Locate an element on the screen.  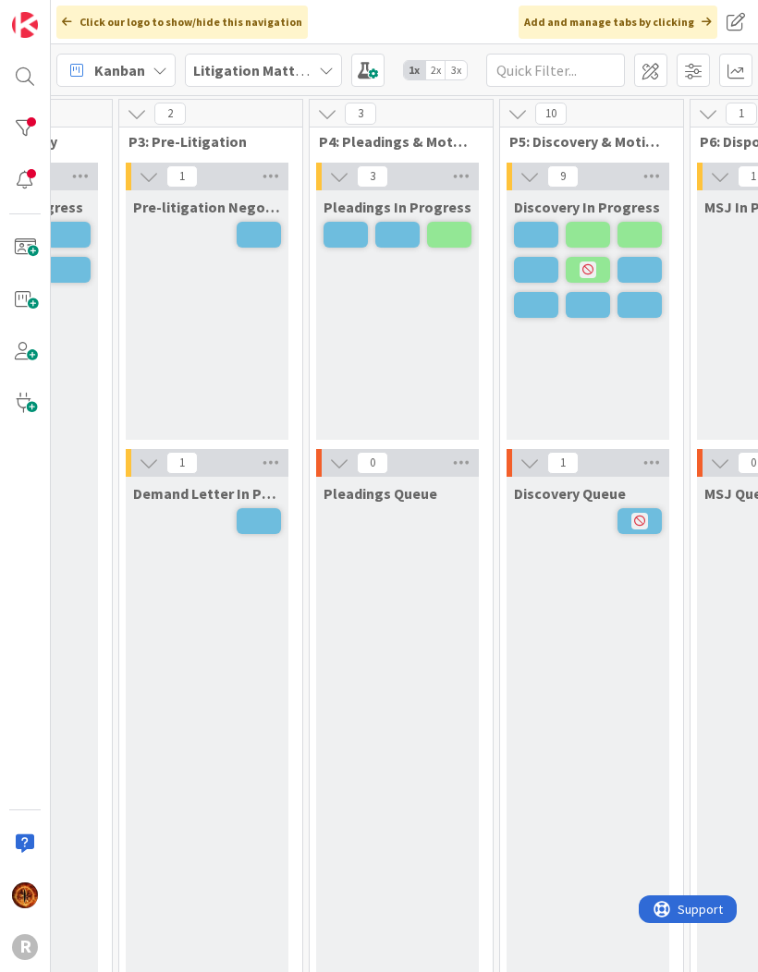
span: Support is located at coordinates (61, 14).